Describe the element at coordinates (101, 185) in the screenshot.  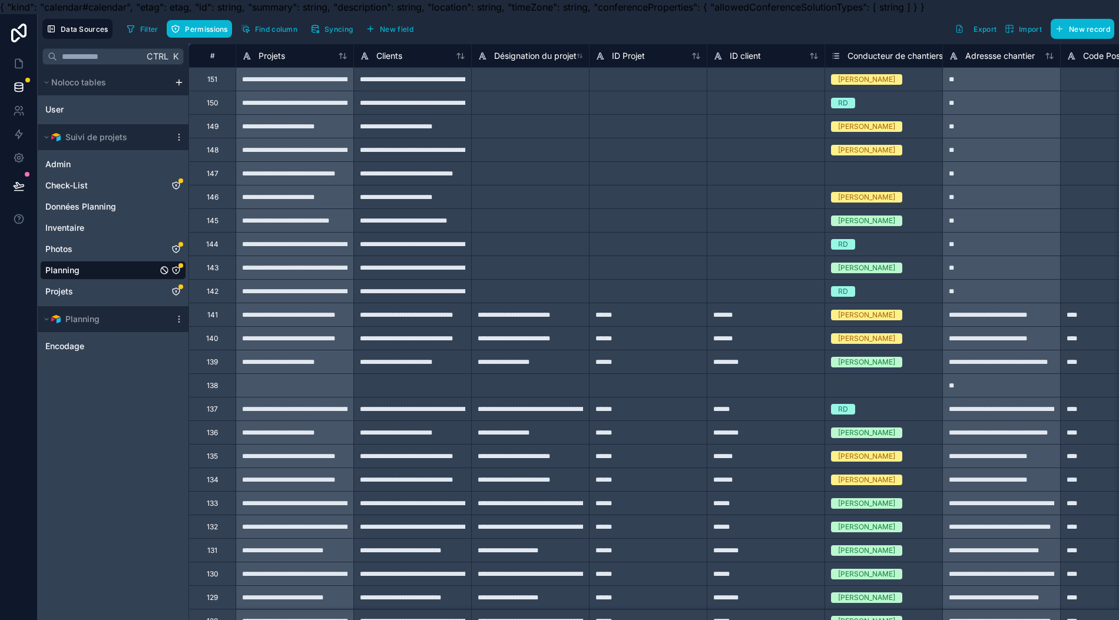
I see `a: Check-List` at that location.